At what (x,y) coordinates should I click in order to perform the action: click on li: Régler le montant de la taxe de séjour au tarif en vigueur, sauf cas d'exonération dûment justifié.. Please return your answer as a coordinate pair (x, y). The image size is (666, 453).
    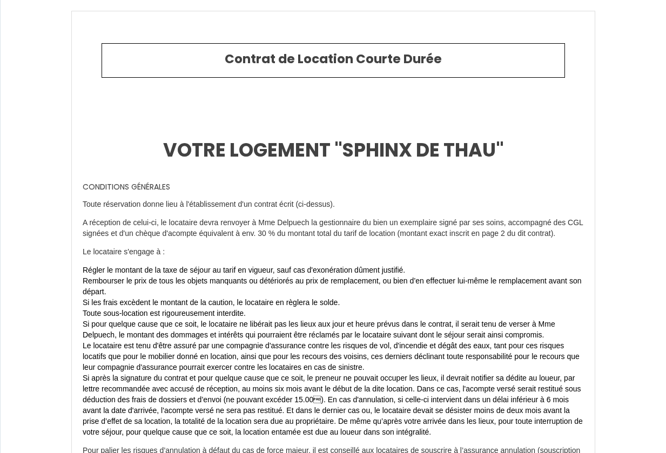
    Looking at the image, I should click on (333, 271).